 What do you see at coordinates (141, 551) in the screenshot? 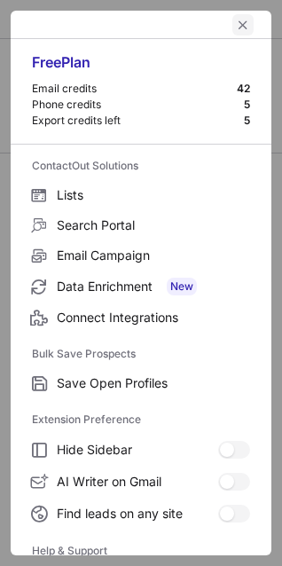
I see `label: Help & Support` at bounding box center [141, 551].